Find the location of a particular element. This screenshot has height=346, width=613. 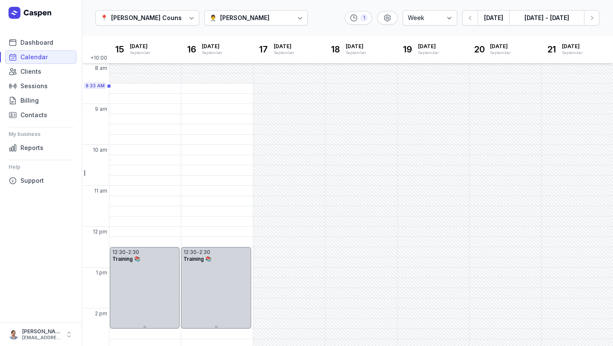

span: Calendar is located at coordinates (34, 57).